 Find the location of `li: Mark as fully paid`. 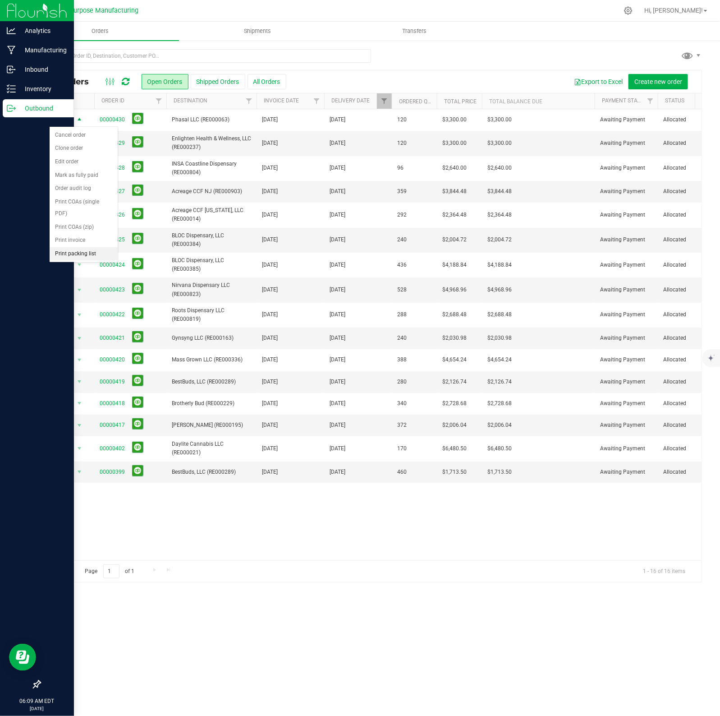

li: Mark as fully paid is located at coordinates (83, 175).